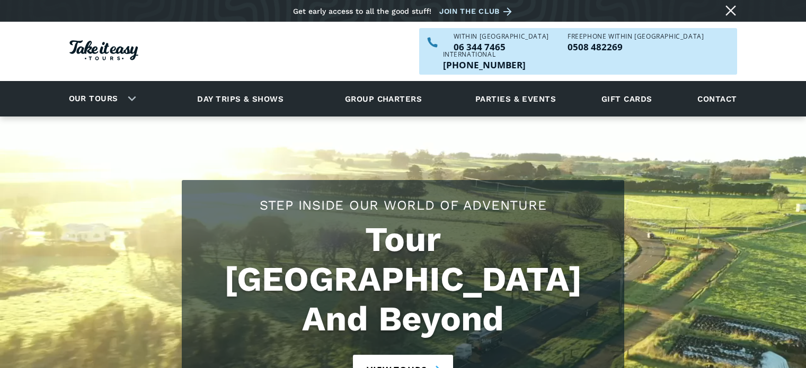 Image resolution: width=806 pixels, height=368 pixels. I want to click on a: Call us freephone within NZ on 0508482269, so click(636, 47).